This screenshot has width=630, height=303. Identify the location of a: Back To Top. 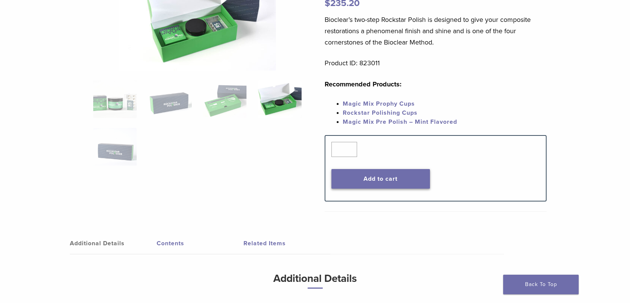
(541, 285).